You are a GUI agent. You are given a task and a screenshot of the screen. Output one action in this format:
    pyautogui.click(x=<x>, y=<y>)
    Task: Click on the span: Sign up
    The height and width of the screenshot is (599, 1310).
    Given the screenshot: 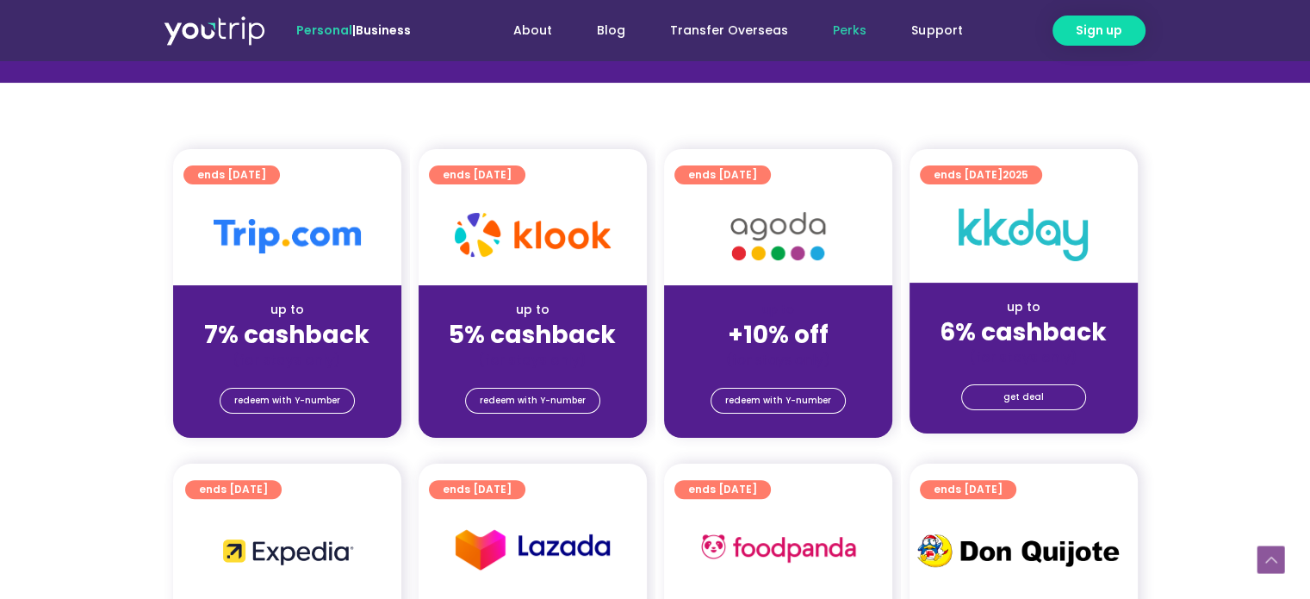 What is the action you would take?
    pyautogui.click(x=1099, y=30)
    